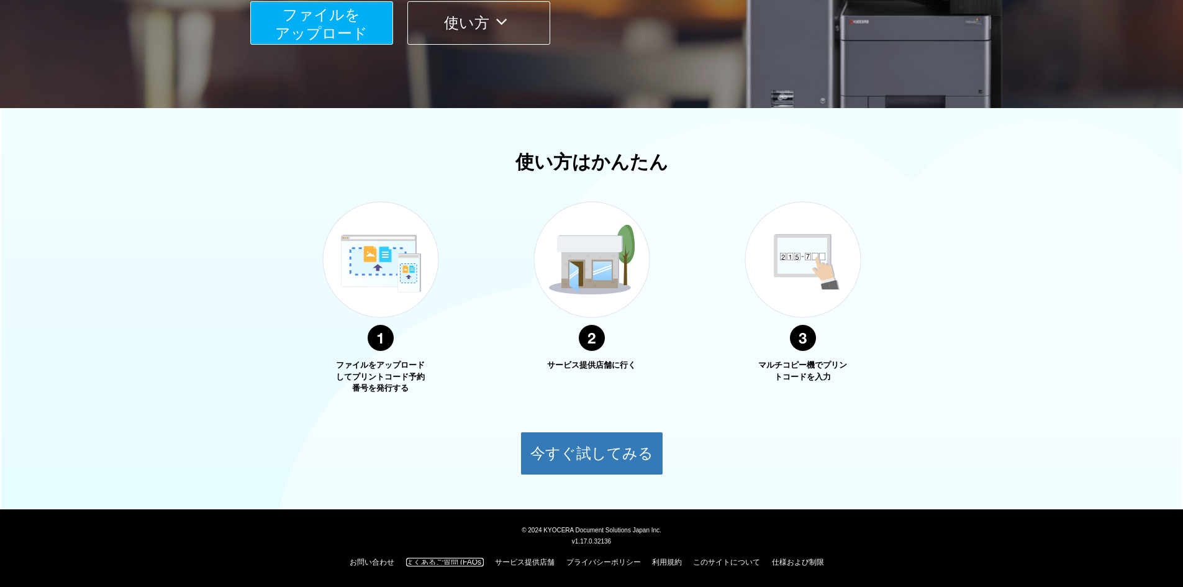 This screenshot has height=587, width=1183. What do you see at coordinates (667, 562) in the screenshot?
I see `a: 利用規約` at bounding box center [667, 562].